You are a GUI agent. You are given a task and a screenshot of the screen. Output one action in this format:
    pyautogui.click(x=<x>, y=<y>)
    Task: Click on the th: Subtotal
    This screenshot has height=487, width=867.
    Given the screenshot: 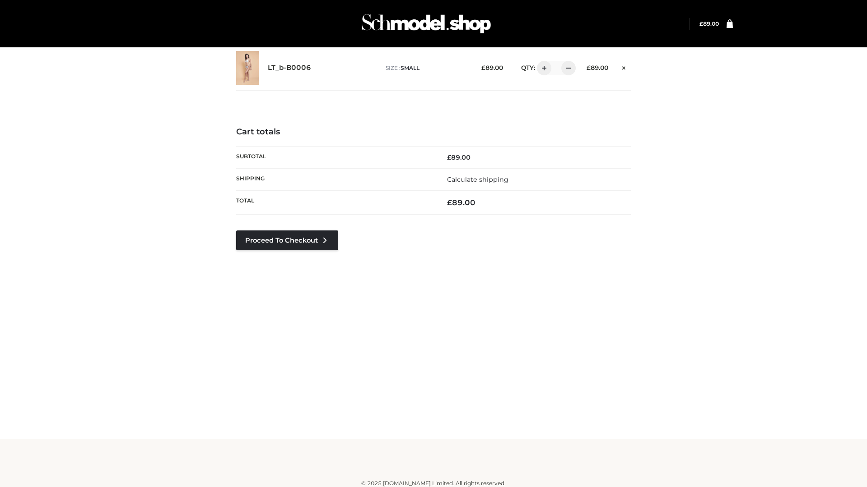 What is the action you would take?
    pyautogui.click(x=334, y=157)
    